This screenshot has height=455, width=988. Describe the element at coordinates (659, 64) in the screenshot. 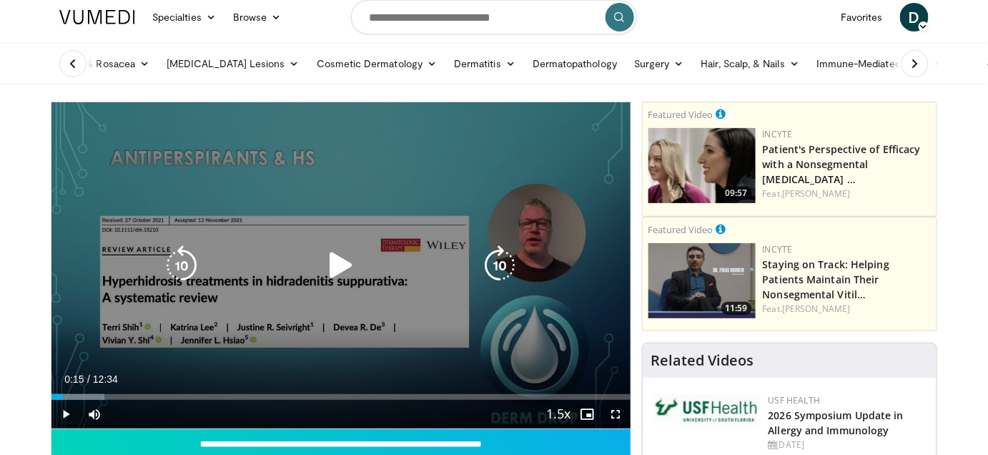

I see `a: Surgery` at that location.